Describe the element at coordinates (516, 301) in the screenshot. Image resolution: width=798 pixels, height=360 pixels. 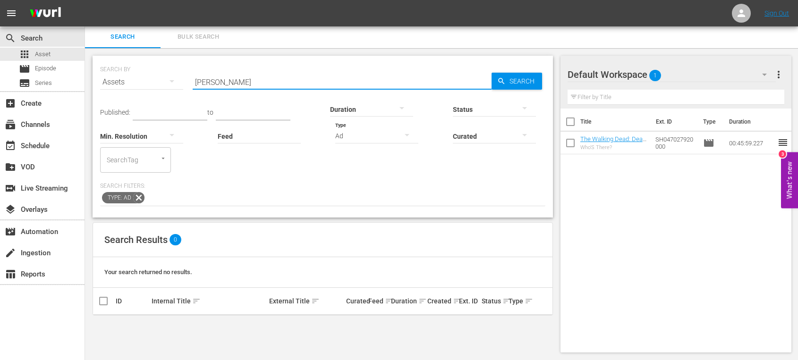
I see `div: Type` at that location.